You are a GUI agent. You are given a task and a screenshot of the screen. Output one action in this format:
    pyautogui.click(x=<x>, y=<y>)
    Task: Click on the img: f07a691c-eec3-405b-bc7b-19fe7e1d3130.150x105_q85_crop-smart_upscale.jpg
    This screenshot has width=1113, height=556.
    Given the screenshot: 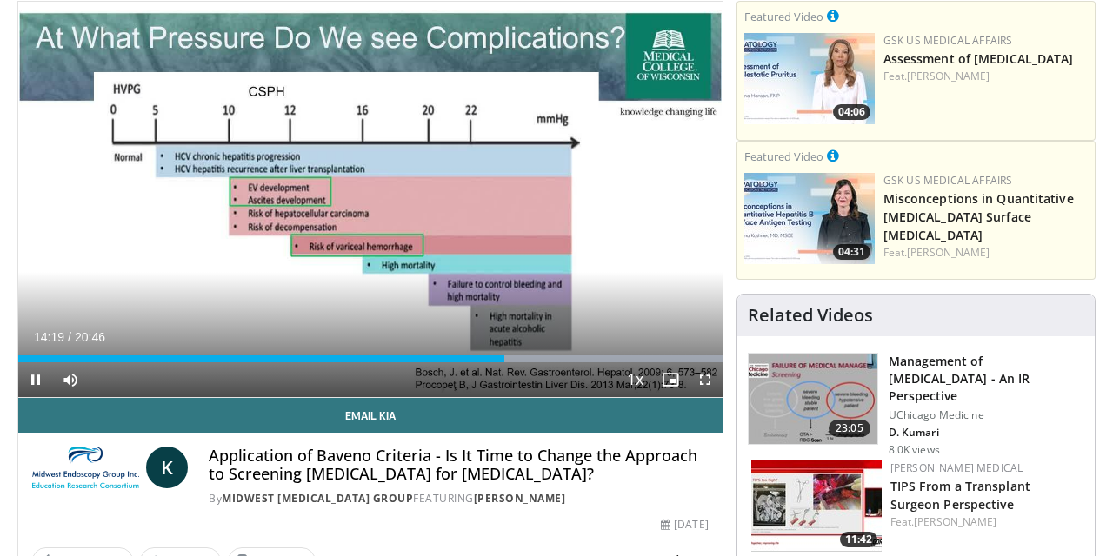 What is the action you would take?
    pyautogui.click(x=813, y=399)
    